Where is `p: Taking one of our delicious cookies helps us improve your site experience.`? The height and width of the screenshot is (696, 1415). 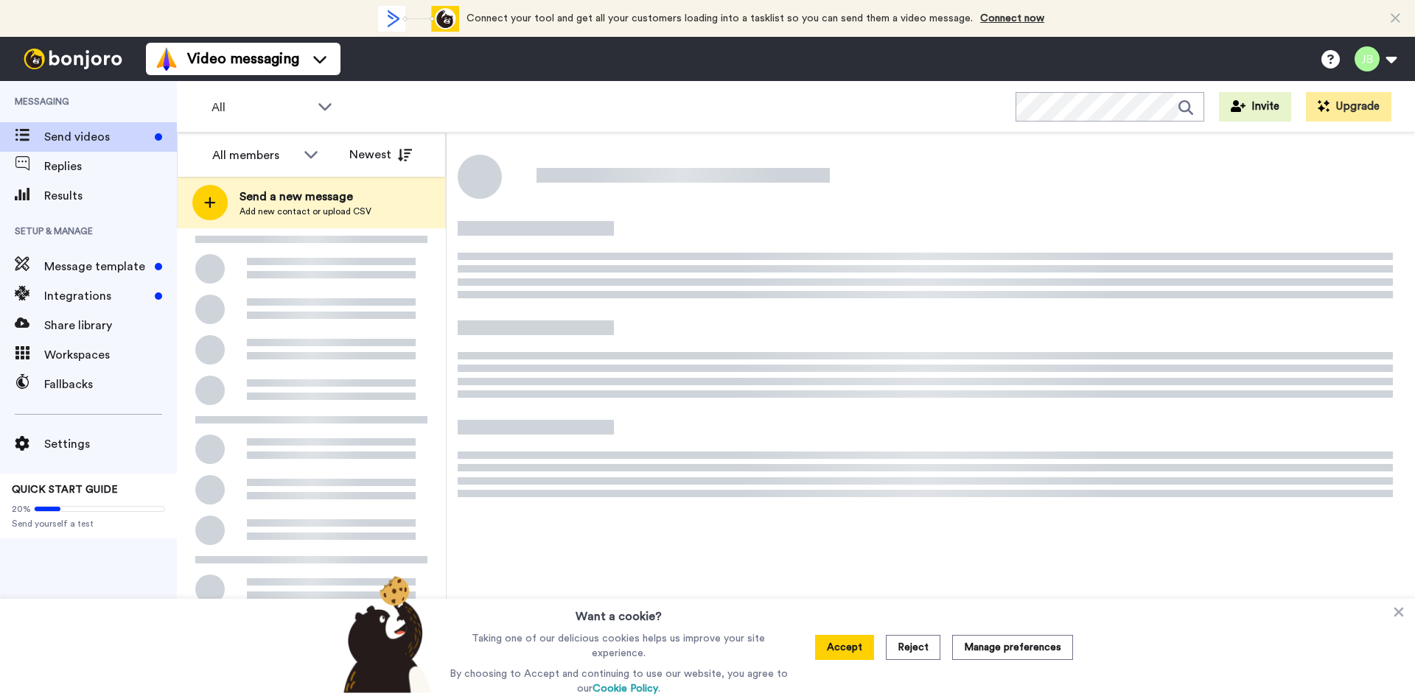 p: Taking one of our delicious cookies helps us improve your site experience. is located at coordinates (618, 646).